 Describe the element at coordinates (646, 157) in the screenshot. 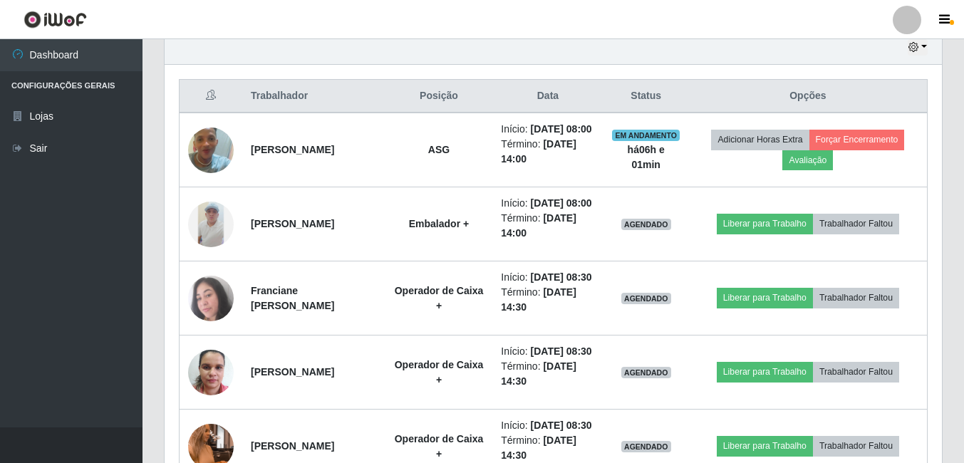

I see `strong: há 06 h e 01 min` at that location.